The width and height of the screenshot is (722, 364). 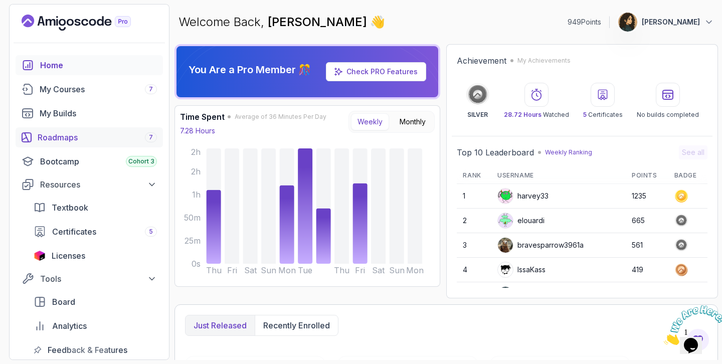 I want to click on div: Resources, so click(x=98, y=184).